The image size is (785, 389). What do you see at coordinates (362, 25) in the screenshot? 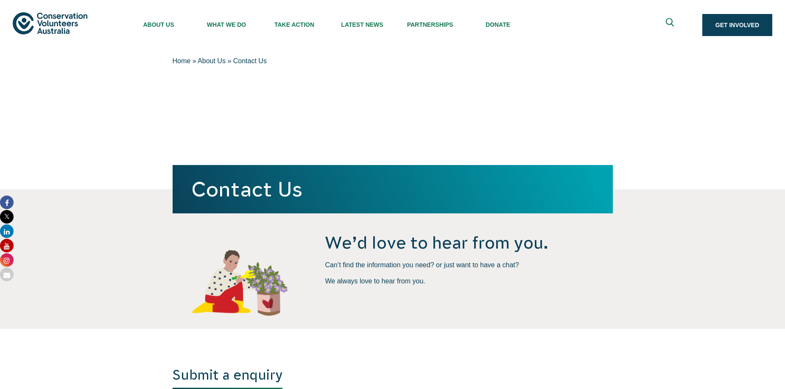
I see `span: Latest News` at bounding box center [362, 25].